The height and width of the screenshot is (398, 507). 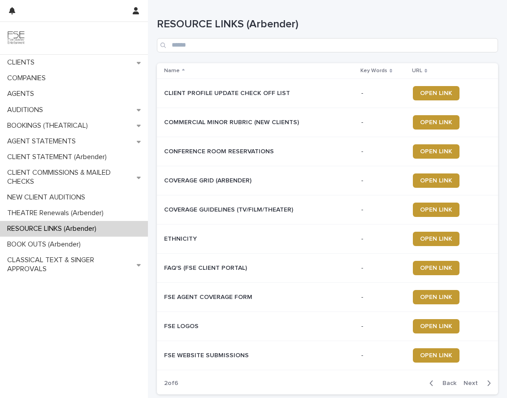 I want to click on tr: FSE AGENT COVERAGE FORMFSE AGENT COVERAGE FORM -OPEN LINK, so click(x=327, y=297).